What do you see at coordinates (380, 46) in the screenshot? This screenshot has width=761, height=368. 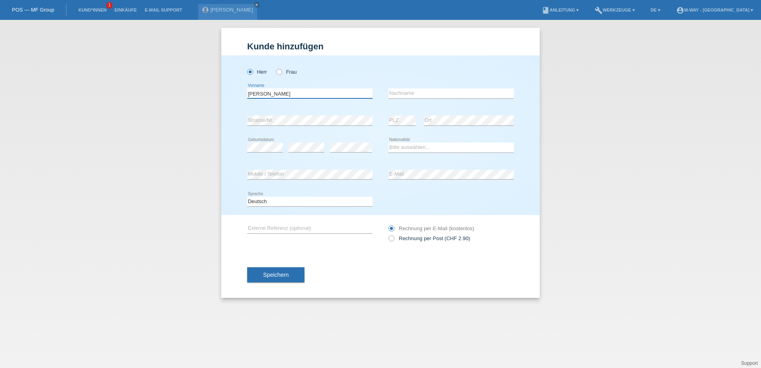 I see `h1: Kunde hinzufügen` at bounding box center [380, 46].